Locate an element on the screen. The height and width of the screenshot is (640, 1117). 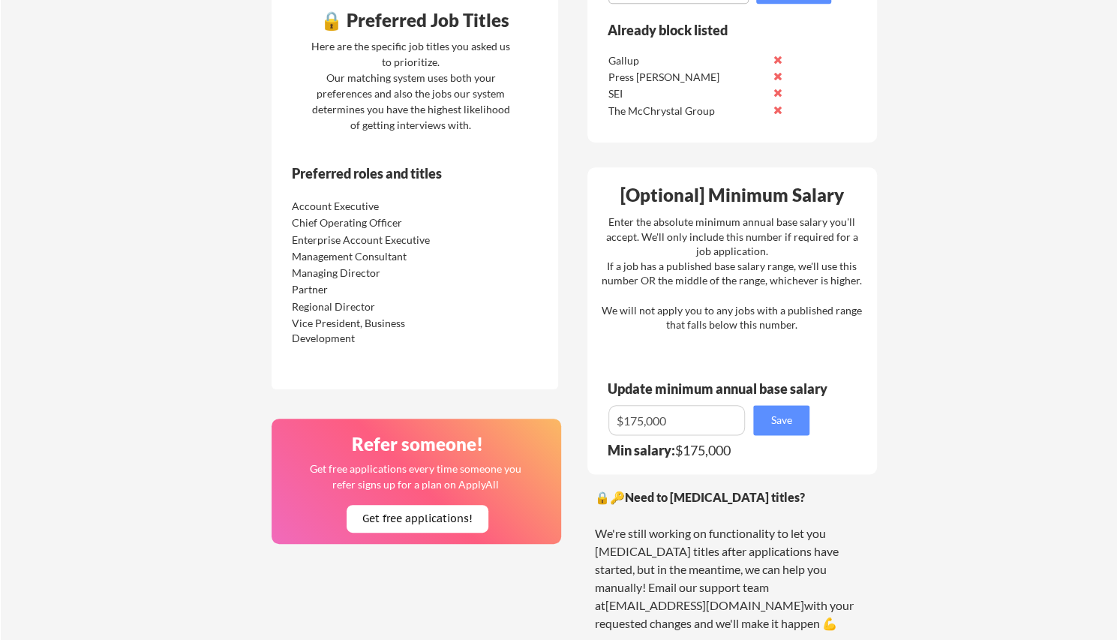
button: Get free applications! is located at coordinates (417, 518).